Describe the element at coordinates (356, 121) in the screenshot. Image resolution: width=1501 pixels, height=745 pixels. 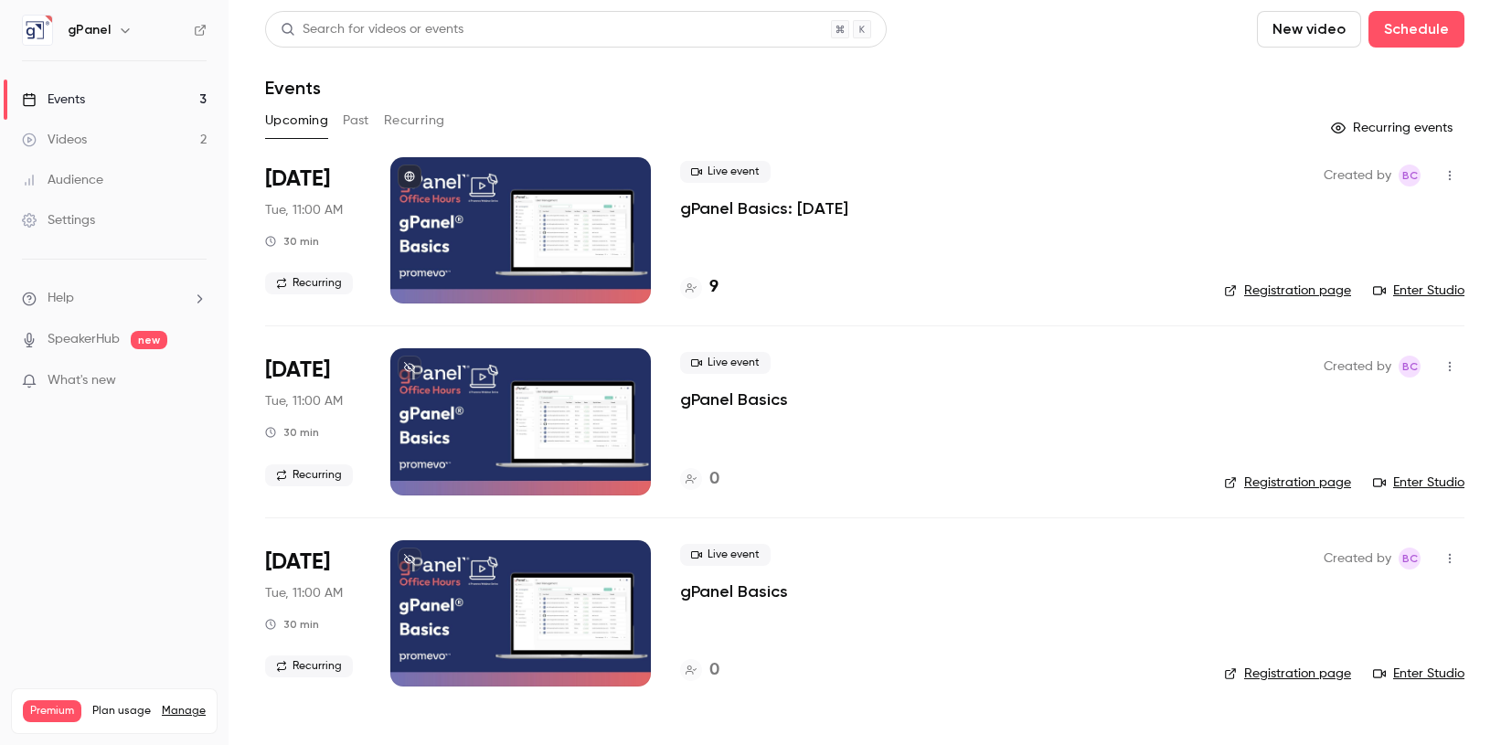
I see `button: Past` at that location.